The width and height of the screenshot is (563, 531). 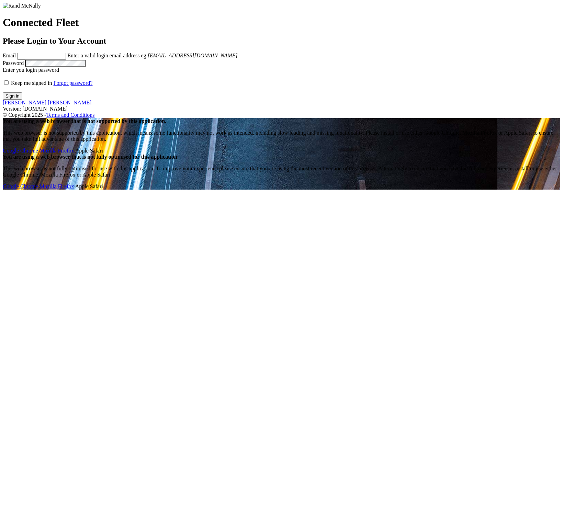 I want to click on p: This web browser is not fully optimised for use with this application. To improve your experience..., so click(x=281, y=172).